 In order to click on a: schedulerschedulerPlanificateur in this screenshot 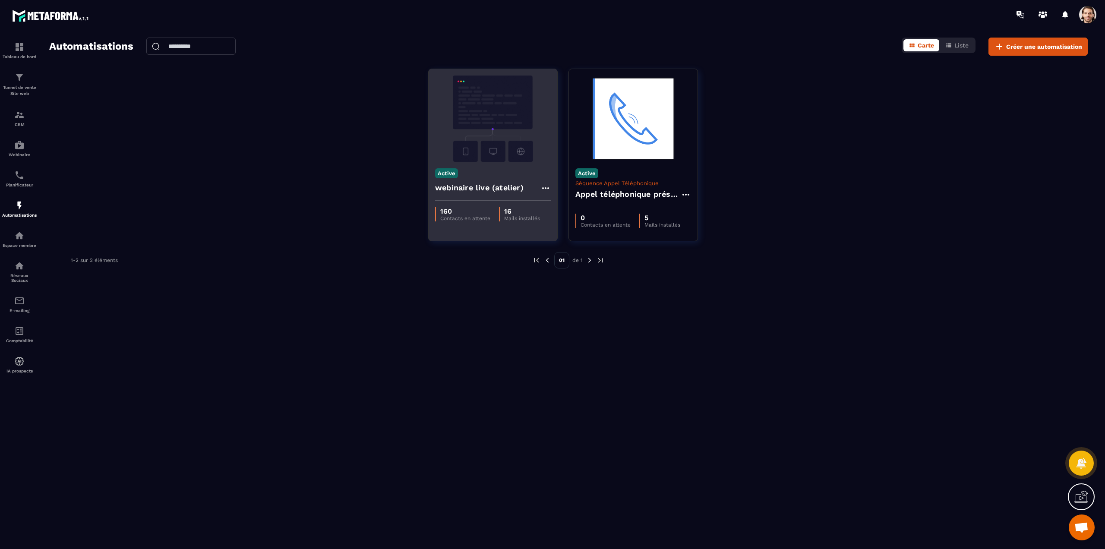, I will do `click(19, 179)`.